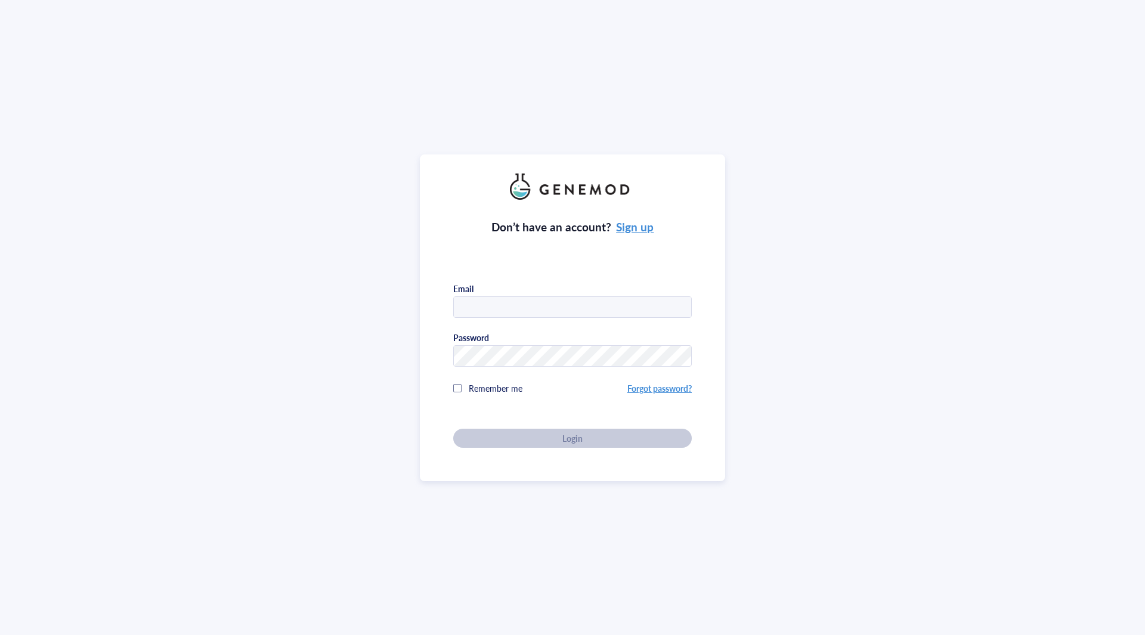 This screenshot has width=1145, height=635. Describe the element at coordinates (660, 388) in the screenshot. I see `a: Forgot password?` at that location.